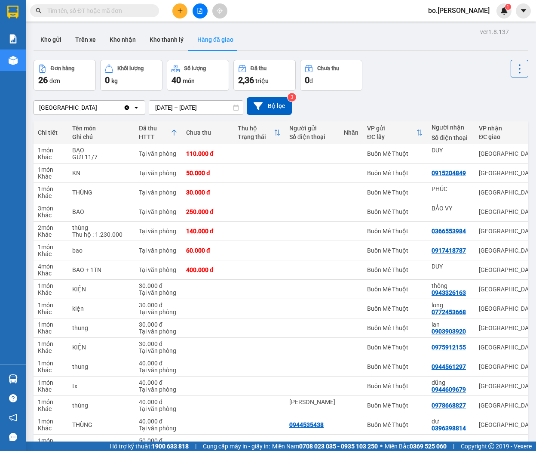 The image size is (536, 451). Describe the element at coordinates (449, 231) in the screenshot. I see `div: 0366553984` at that location.